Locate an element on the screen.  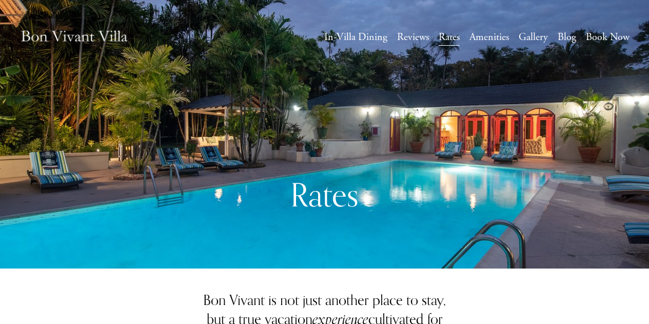
h1: Rates is located at coordinates (324, 194).